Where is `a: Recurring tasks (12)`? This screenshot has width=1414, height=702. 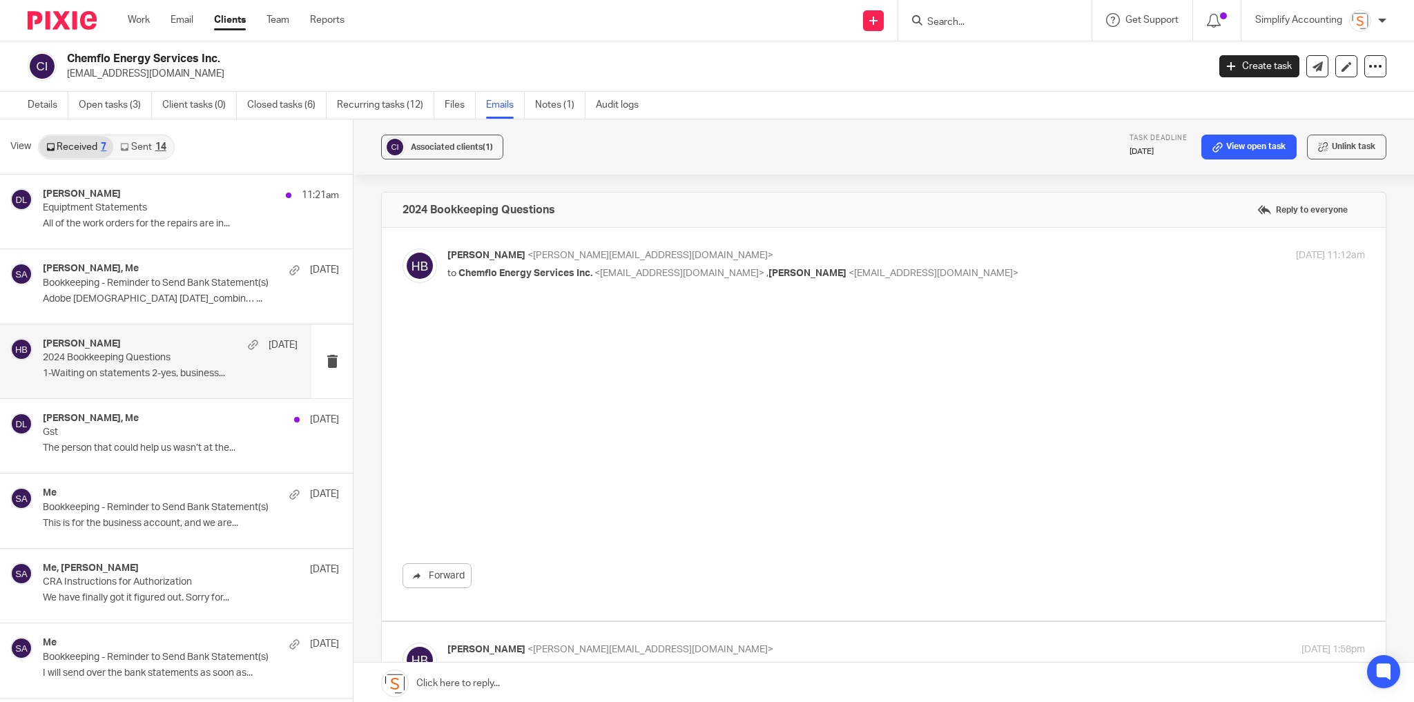 a: Recurring tasks (12) is located at coordinates (385, 105).